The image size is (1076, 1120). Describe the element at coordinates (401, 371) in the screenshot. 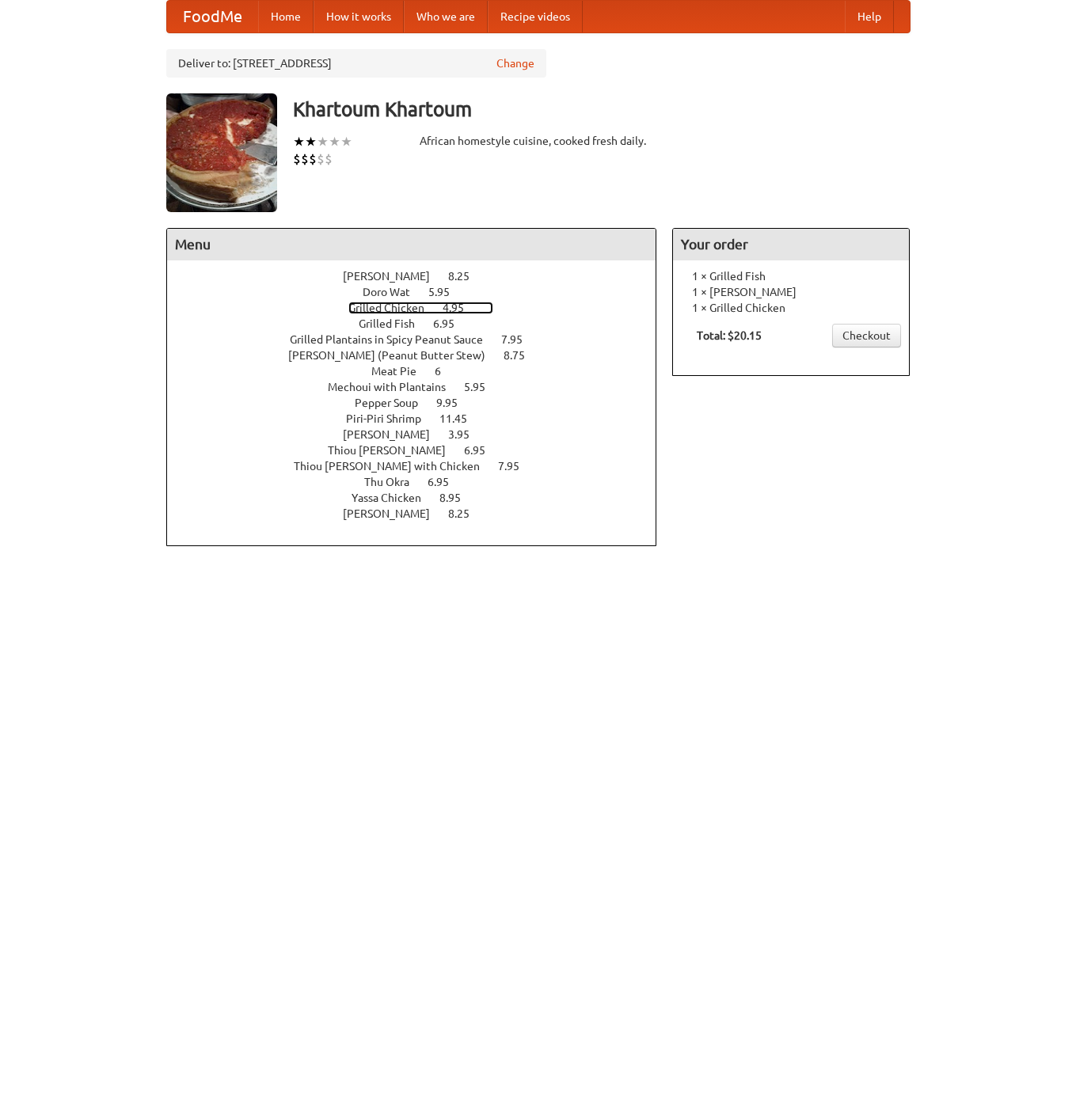

I see `span: Meat Pie` at that location.